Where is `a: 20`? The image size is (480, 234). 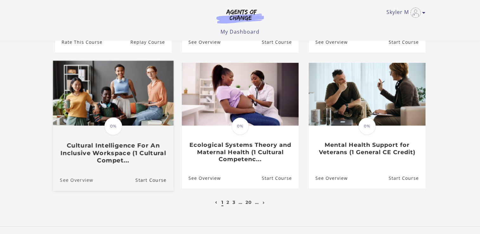 a: 20 is located at coordinates (249, 203).